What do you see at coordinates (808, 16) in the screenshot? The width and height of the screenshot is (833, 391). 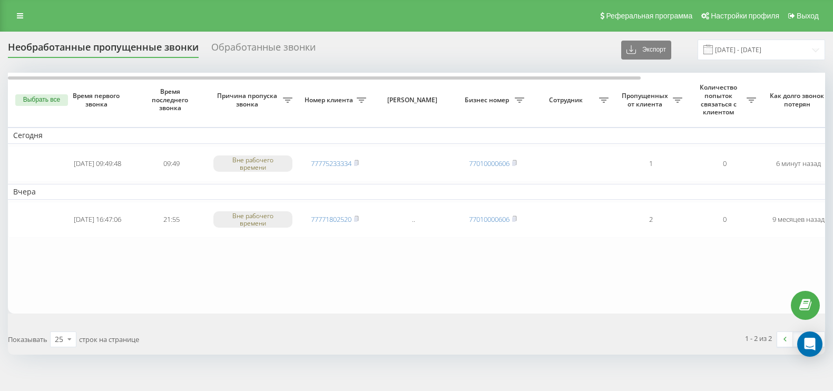 I see `span: Выход` at bounding box center [808, 16].